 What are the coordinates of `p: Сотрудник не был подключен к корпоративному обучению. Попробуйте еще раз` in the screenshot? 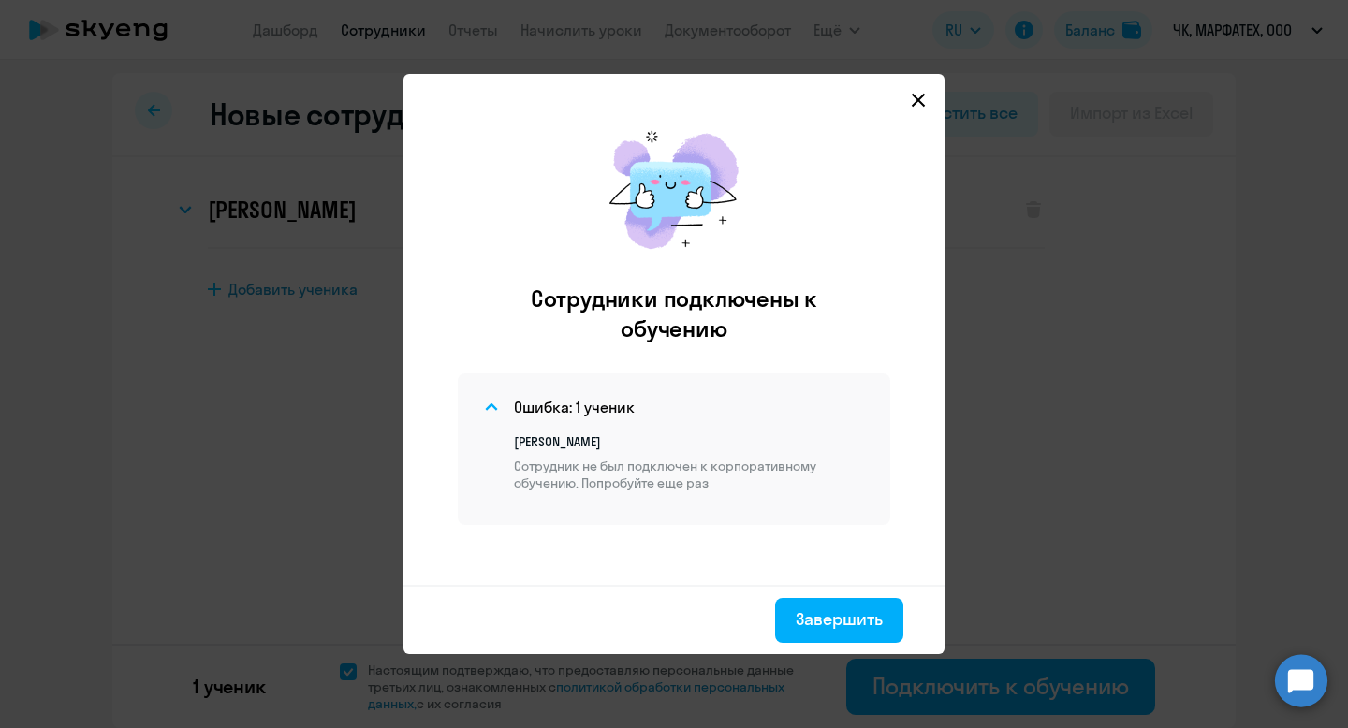 It's located at (691, 475).